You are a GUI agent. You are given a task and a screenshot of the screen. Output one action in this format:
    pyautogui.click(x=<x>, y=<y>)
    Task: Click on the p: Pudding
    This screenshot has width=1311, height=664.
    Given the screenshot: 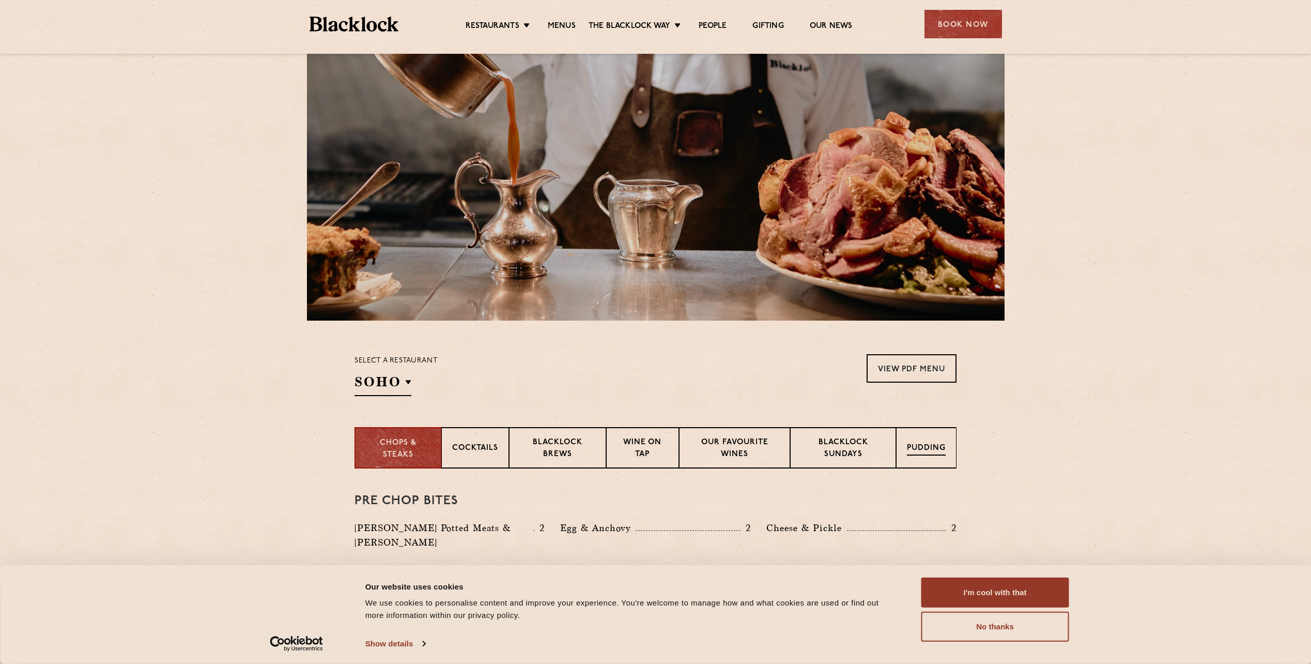 What is the action you would take?
    pyautogui.click(x=926, y=449)
    